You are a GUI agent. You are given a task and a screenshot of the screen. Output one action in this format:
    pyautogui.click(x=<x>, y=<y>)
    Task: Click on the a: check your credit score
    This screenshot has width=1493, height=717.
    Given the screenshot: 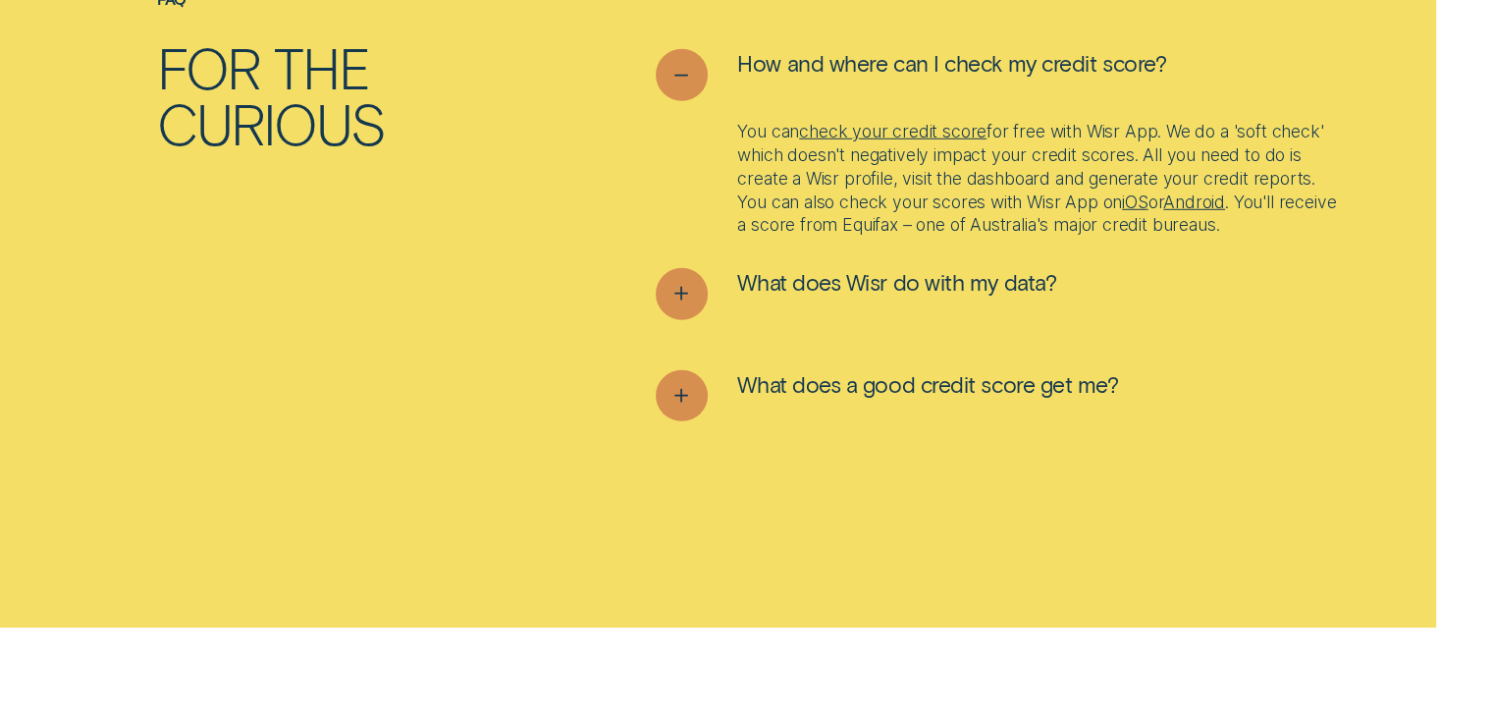 What is the action you would take?
    pyautogui.click(x=893, y=131)
    